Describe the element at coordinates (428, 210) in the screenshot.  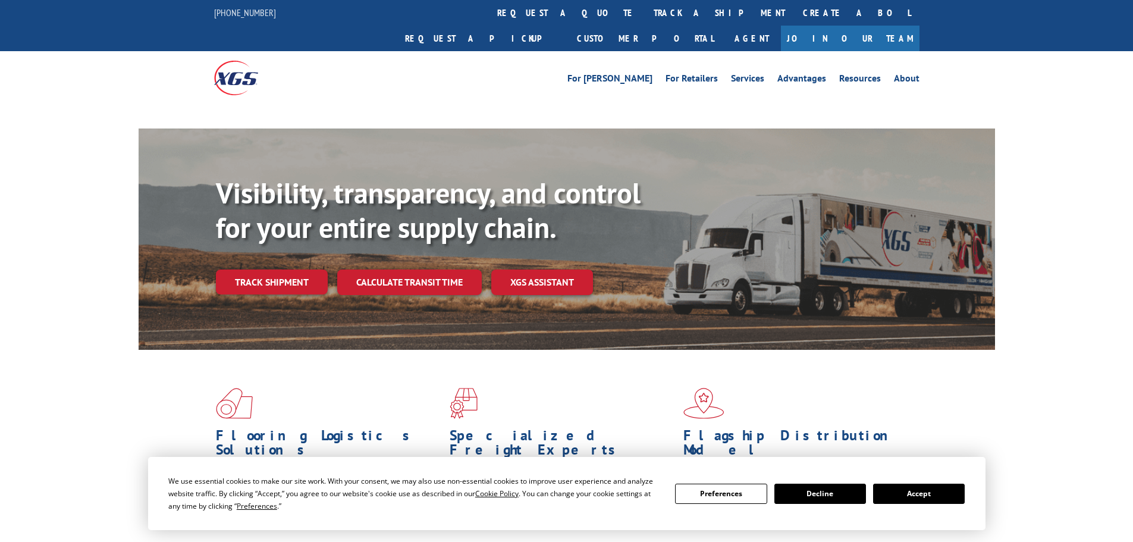
I see `b: Visibility, transparency, and control for your entire supply chain.` at that location.